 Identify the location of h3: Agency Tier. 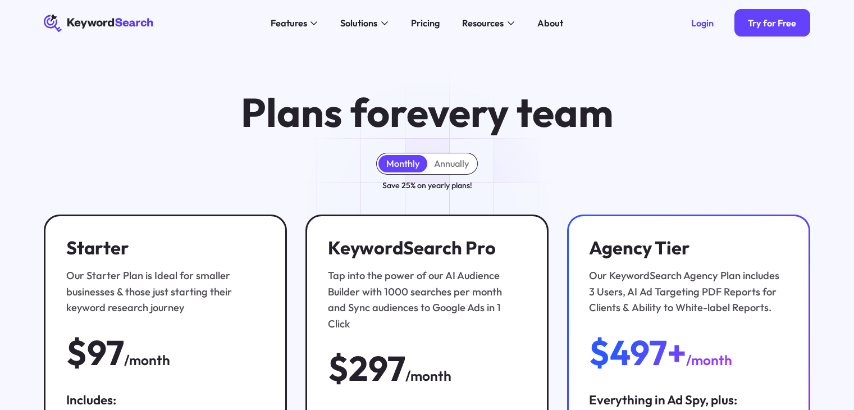
(685, 248).